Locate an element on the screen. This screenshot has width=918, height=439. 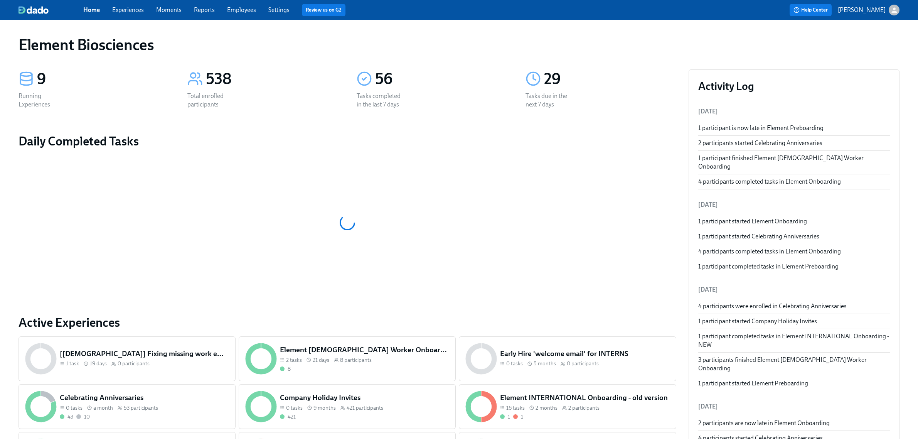
a: Company Holiday Invites0 tasks 9 months421 participants421 is located at coordinates (347, 406).